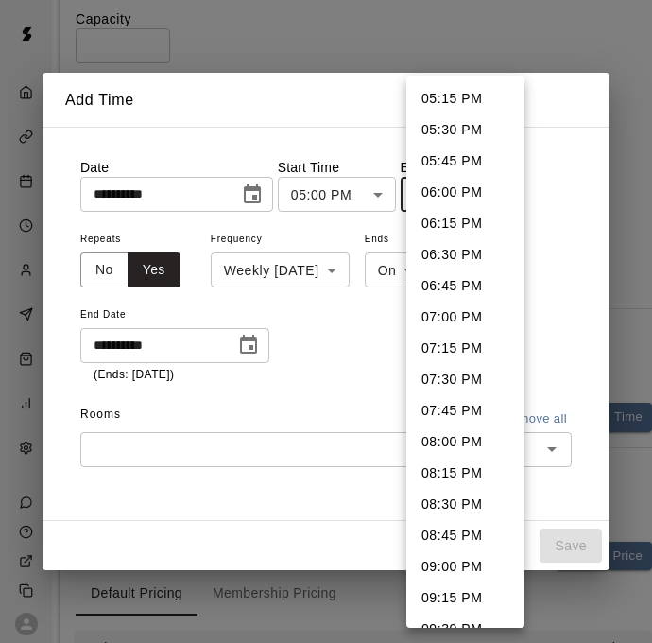  I want to click on li: 07:15 PM, so click(465, 348).